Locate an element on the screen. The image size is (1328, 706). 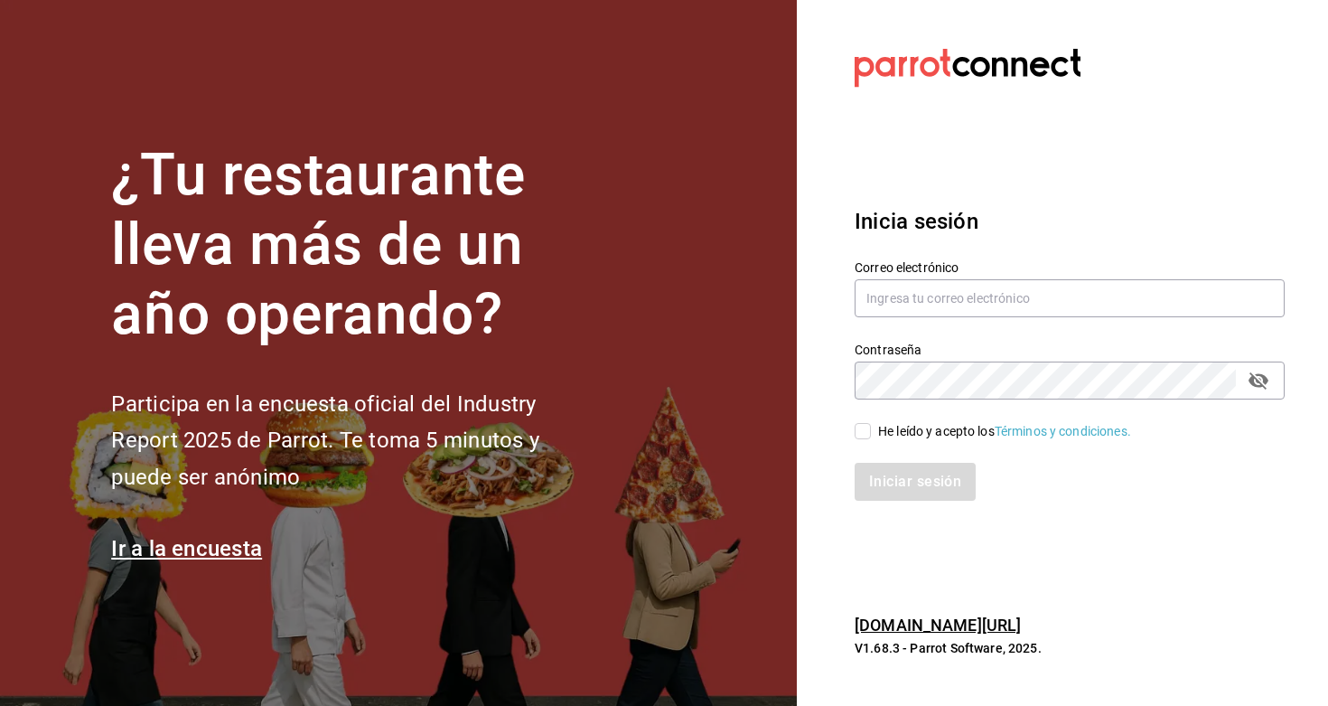
button: passwordField is located at coordinates (1259, 380).